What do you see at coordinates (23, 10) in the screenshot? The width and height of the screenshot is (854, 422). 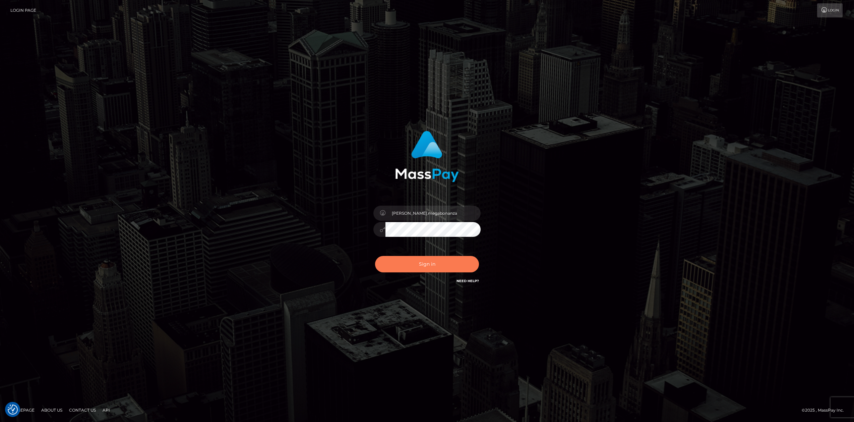 I see `a: Login Page` at bounding box center [23, 10].